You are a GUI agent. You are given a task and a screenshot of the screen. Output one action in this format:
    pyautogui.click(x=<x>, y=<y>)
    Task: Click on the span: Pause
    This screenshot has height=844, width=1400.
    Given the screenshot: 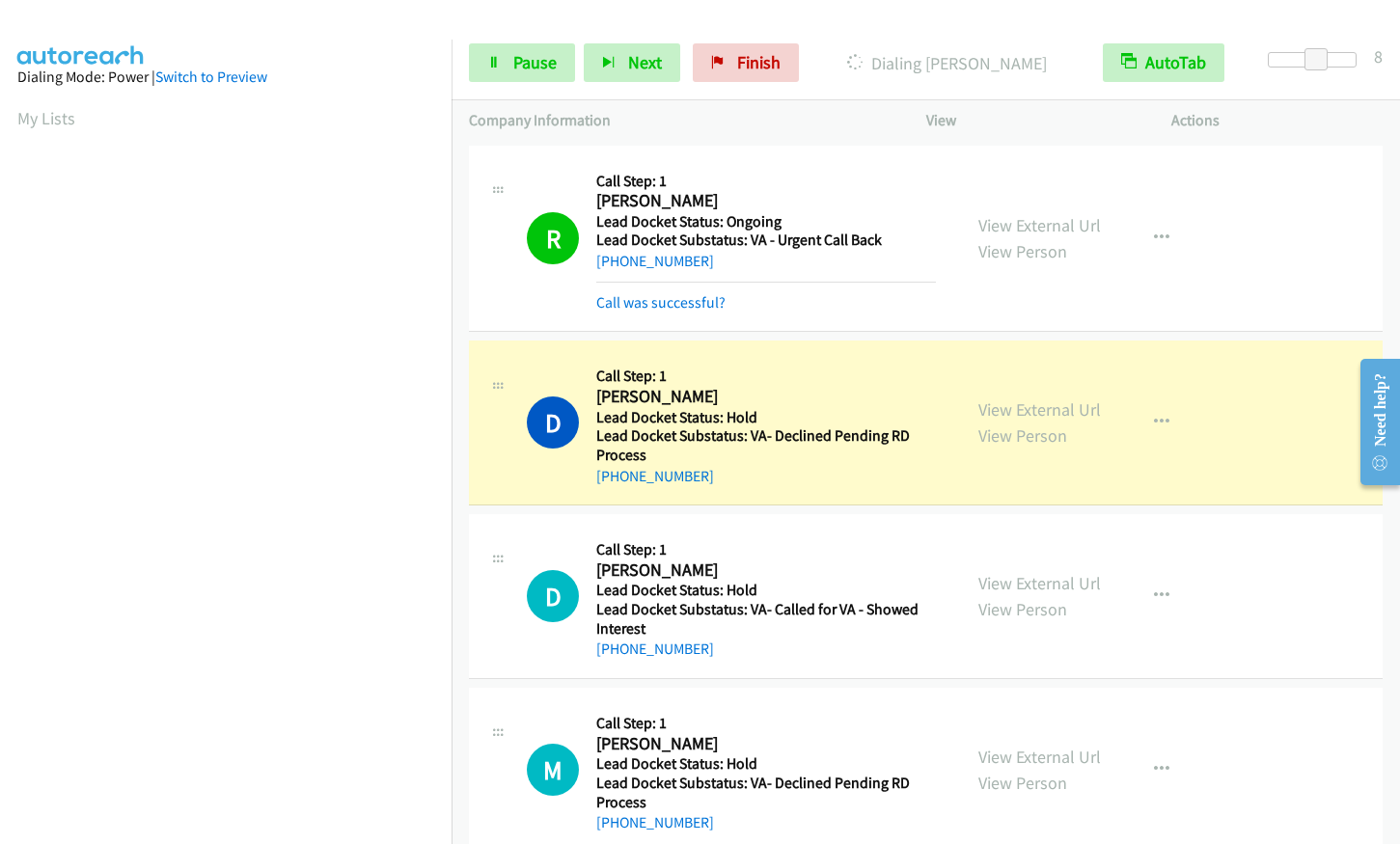 What is the action you would take?
    pyautogui.click(x=535, y=61)
    